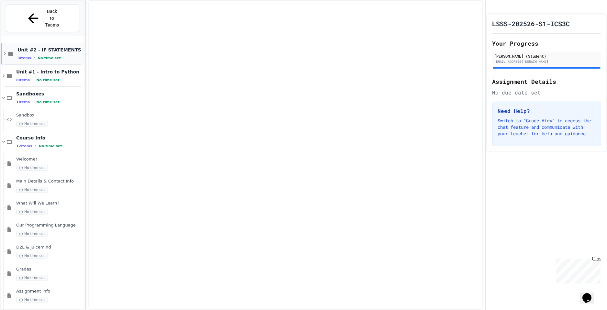 This screenshot has height=310, width=607. Describe the element at coordinates (52, 18) in the screenshot. I see `span: Back to Teams` at that location.